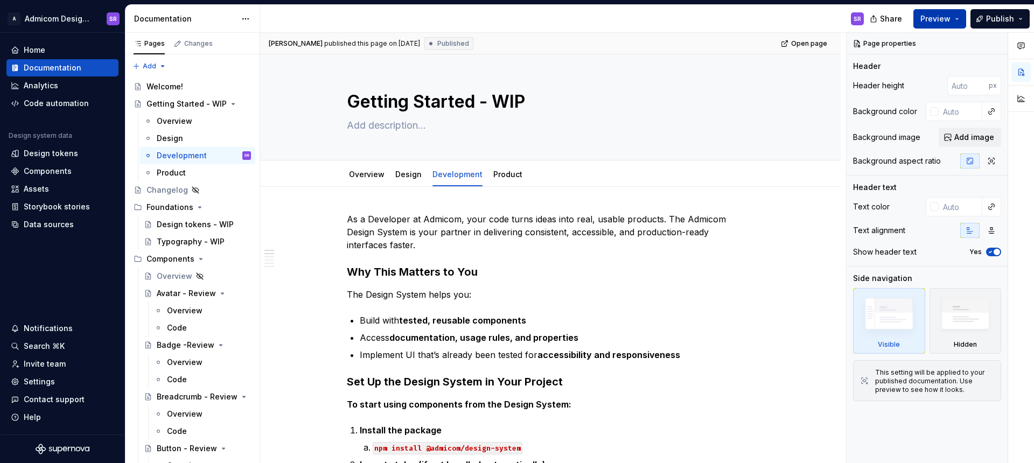 Image resolution: width=1034 pixels, height=463 pixels. What do you see at coordinates (48, 329) in the screenshot?
I see `div: Notifications` at bounding box center [48, 329].